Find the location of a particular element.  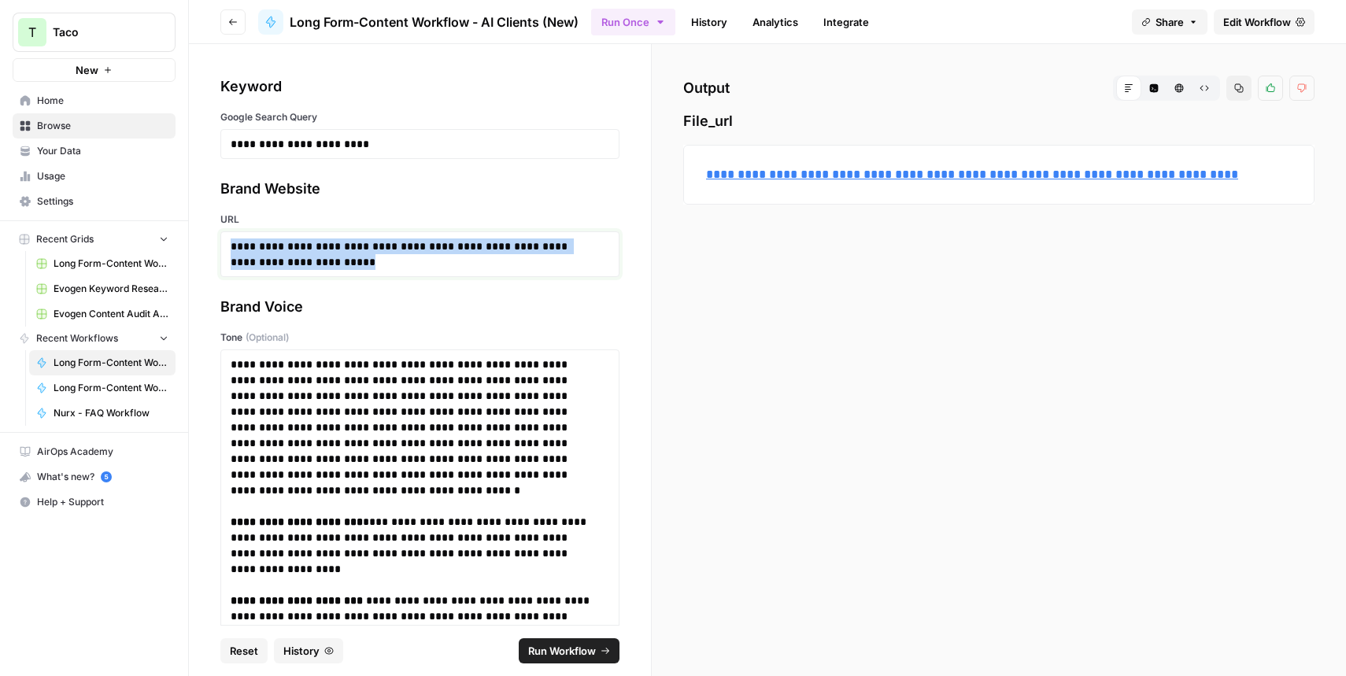

span: AirOps Academy is located at coordinates (102, 452).